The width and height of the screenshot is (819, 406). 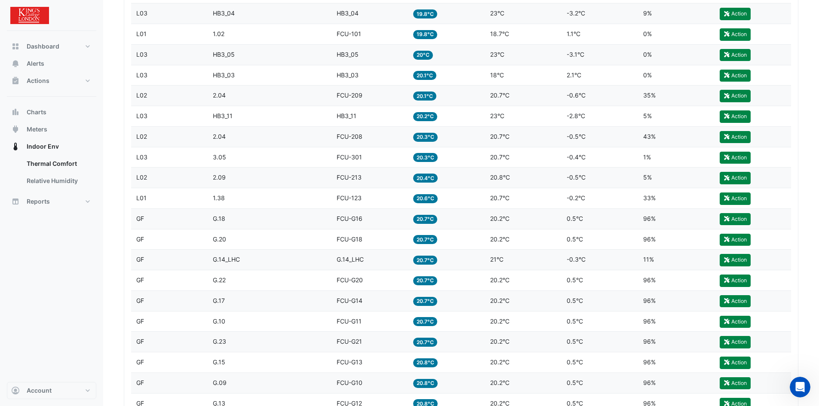 What do you see at coordinates (347, 13) in the screenshot?
I see `span: HB3_04` at bounding box center [347, 13].